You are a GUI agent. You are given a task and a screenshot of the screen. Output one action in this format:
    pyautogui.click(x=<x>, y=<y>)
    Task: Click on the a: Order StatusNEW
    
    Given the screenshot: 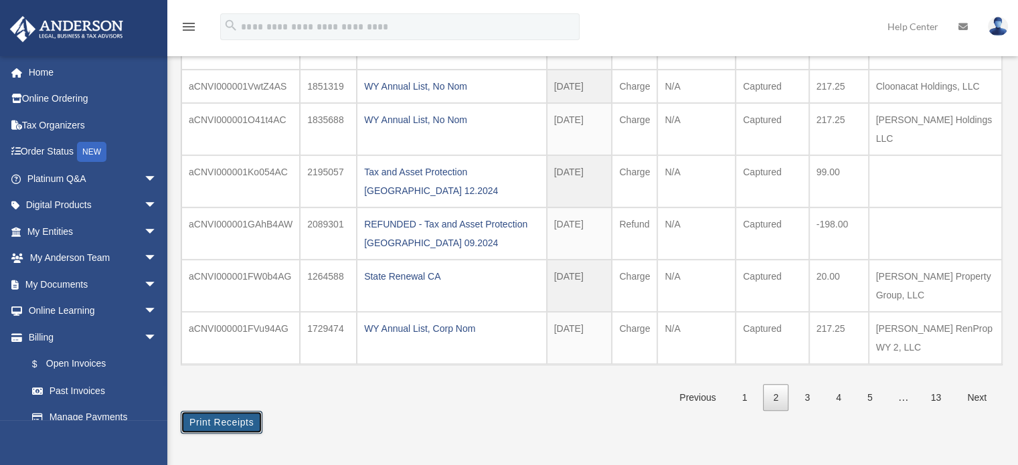 What is the action you would take?
    pyautogui.click(x=93, y=152)
    